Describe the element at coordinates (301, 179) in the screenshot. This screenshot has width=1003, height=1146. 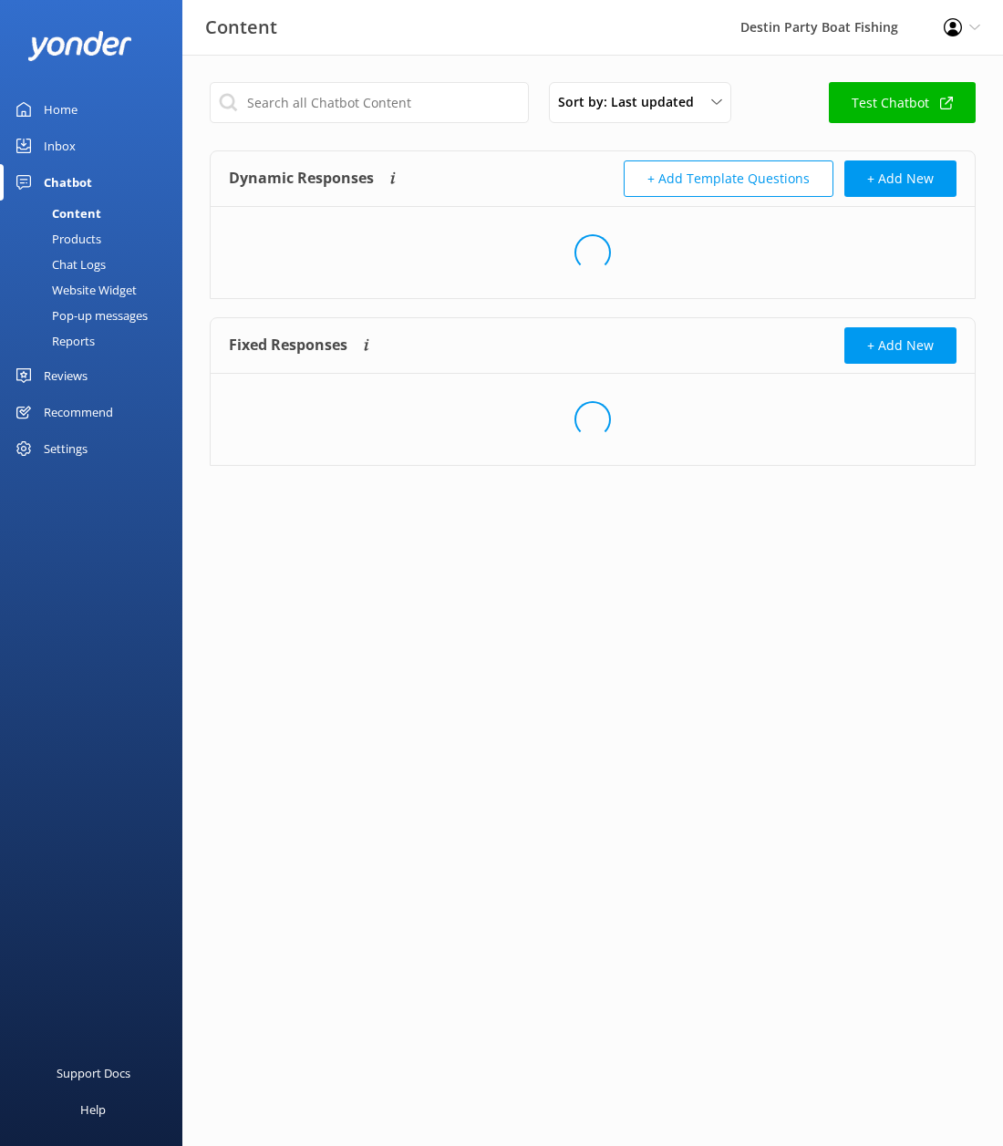
I see `h4: Dynamic Responses` at that location.